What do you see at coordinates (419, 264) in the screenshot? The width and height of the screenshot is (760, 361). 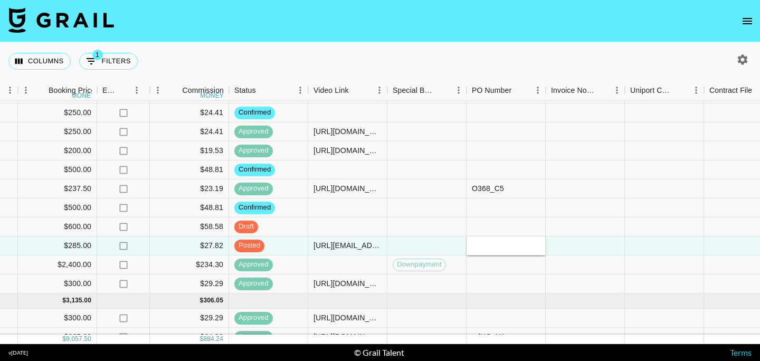 I see `span: Downpayment` at bounding box center [419, 264].